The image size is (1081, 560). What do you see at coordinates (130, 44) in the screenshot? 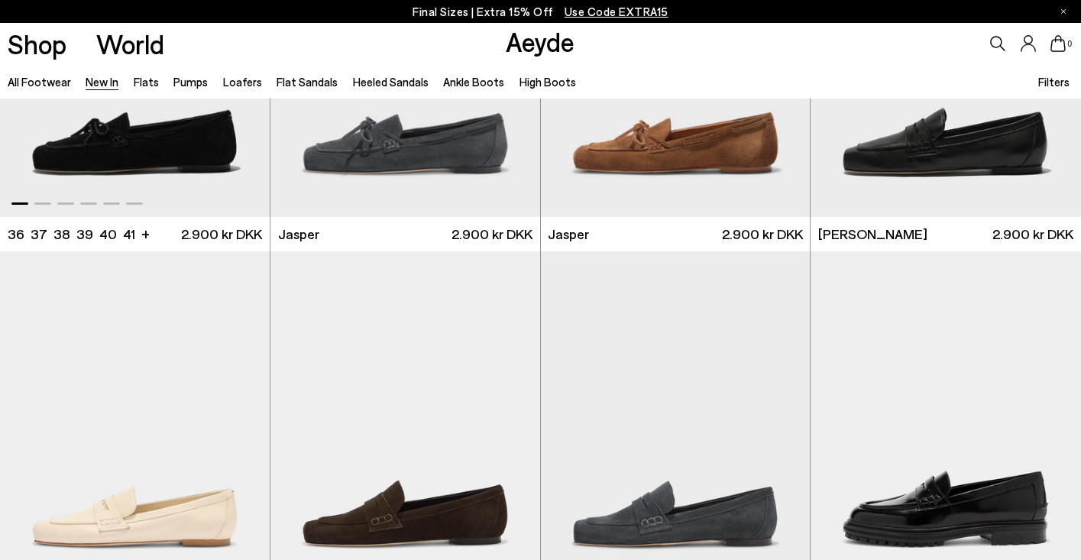
I see `a: World` at bounding box center [130, 44].